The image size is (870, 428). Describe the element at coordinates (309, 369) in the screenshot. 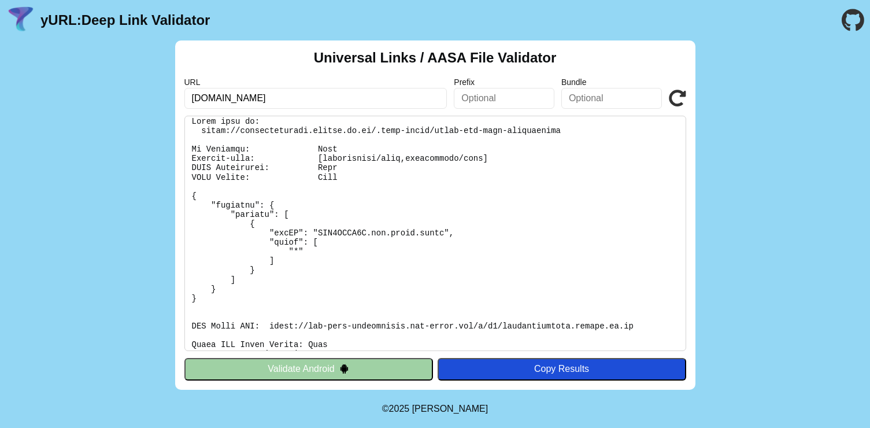

I see `button: Validate Android` at that location.